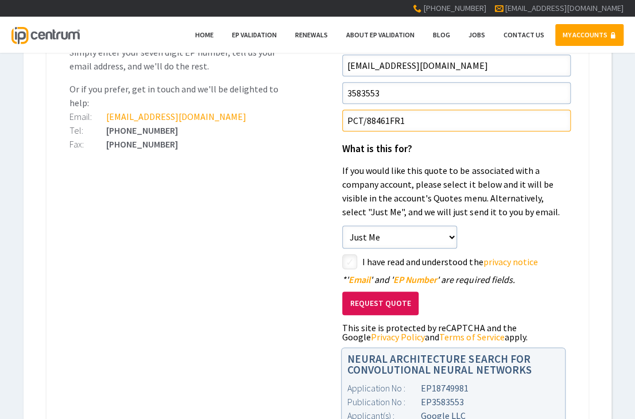 The image size is (635, 419). I want to click on span: About EP Validation, so click(380, 34).